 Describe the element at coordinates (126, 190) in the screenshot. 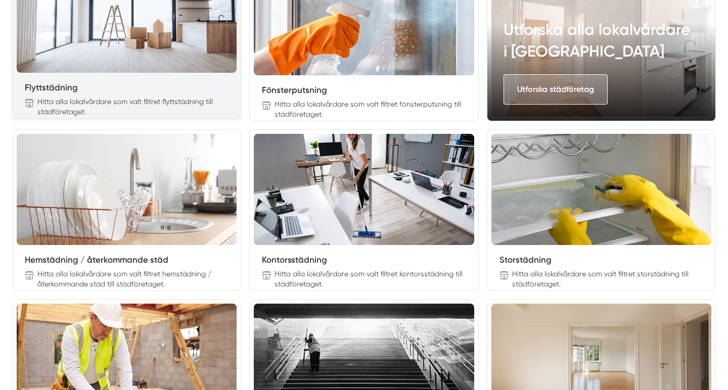

I see `img: Hemstädning / återkommande städ` at that location.